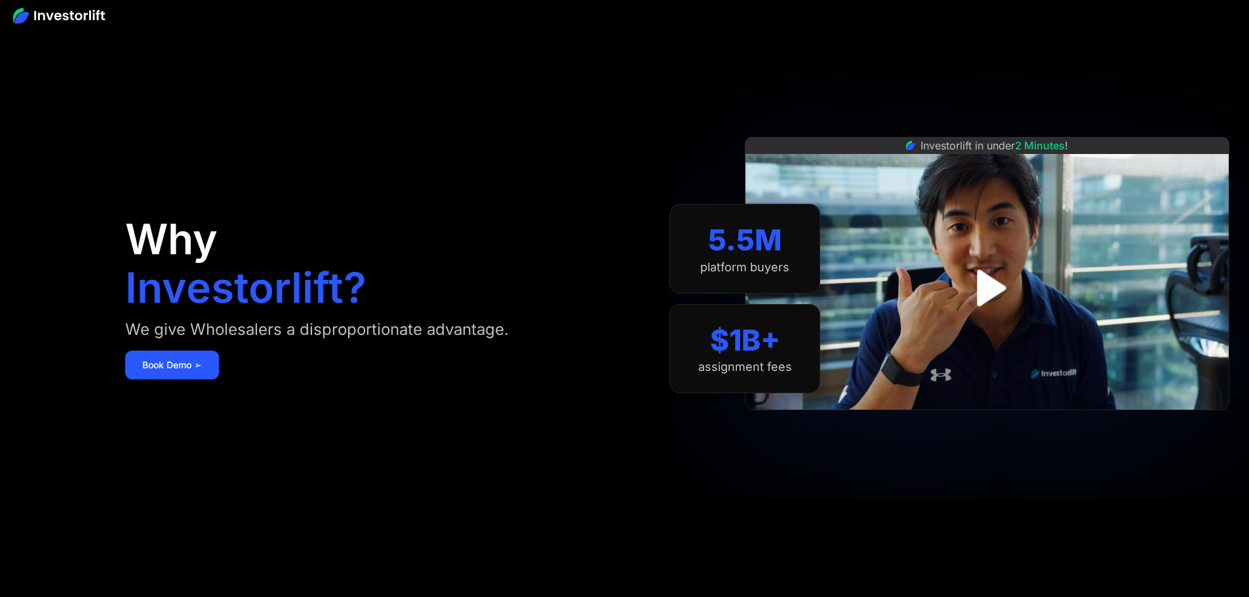 The width and height of the screenshot is (1249, 597). I want to click on div: 5.5M, so click(745, 240).